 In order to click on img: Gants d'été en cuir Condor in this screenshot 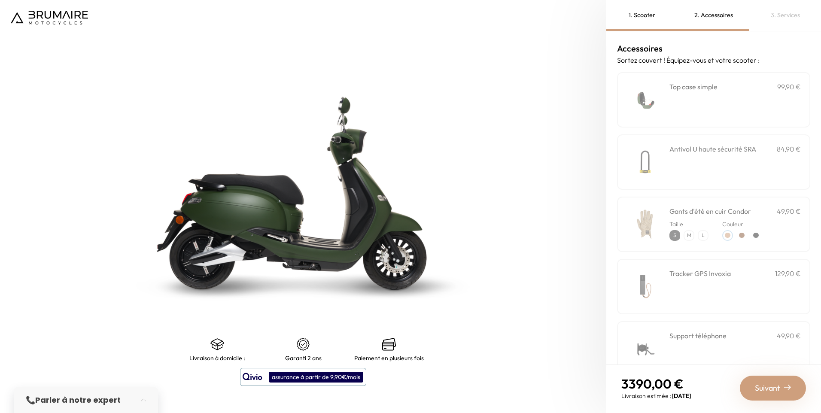, I will do `click(645, 224)`.